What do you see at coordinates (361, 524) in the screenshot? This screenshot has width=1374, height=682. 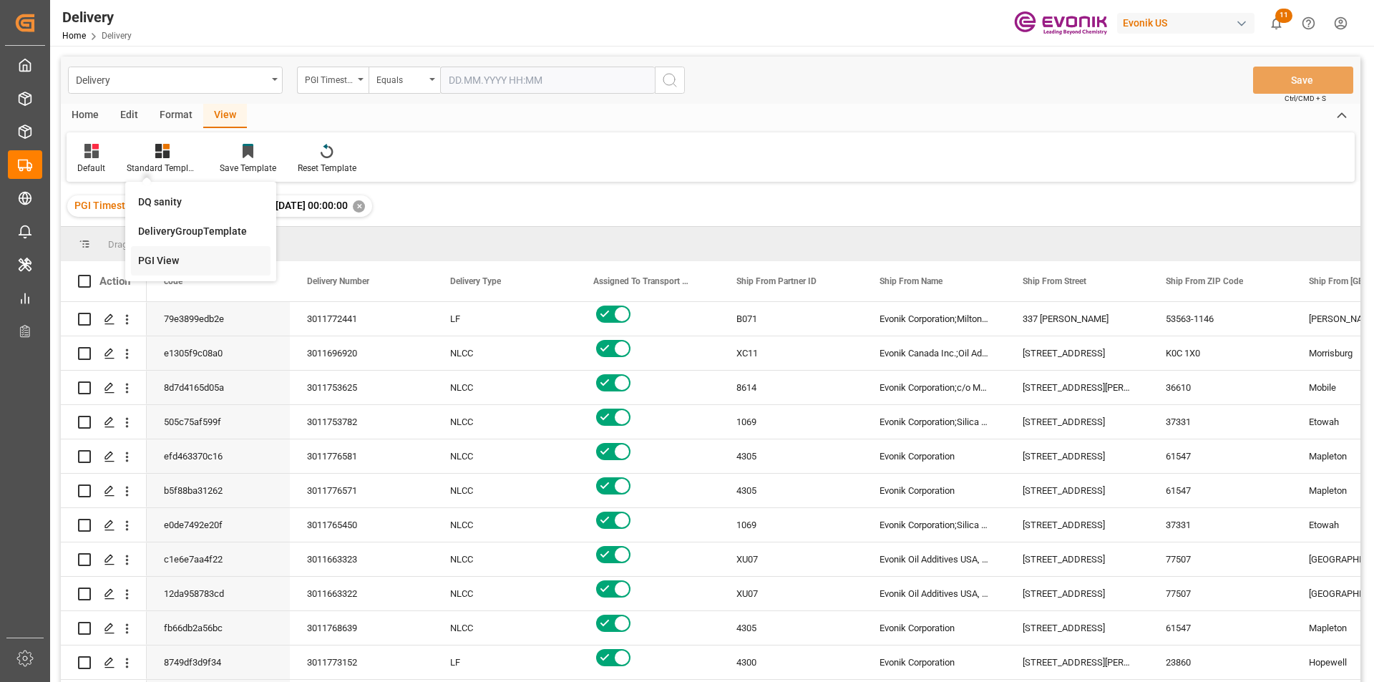 I see `div: 3011765450` at bounding box center [361, 524].